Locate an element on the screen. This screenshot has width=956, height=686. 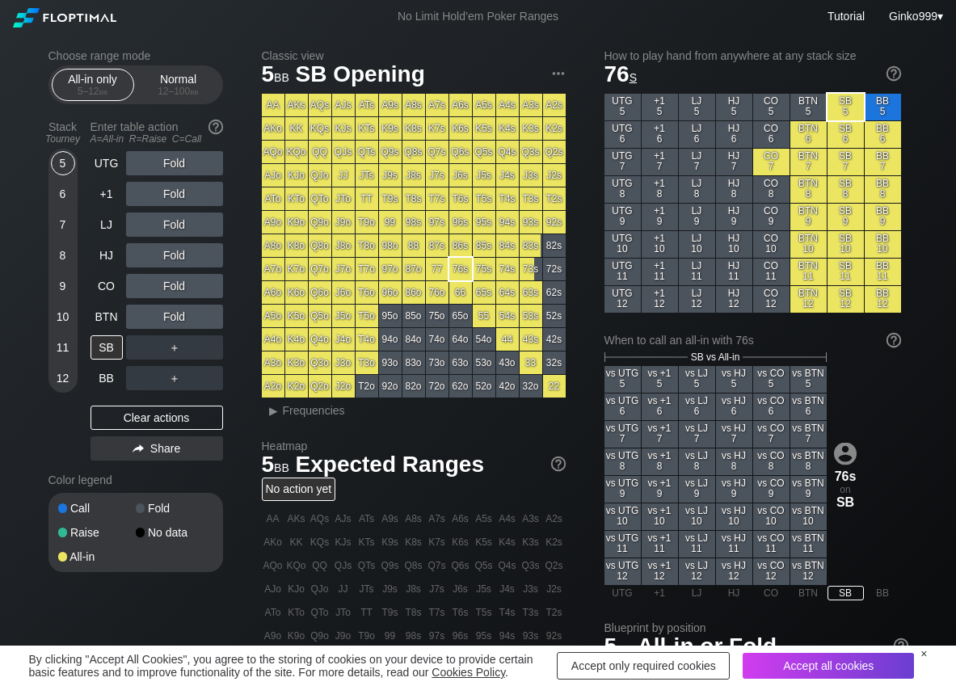
div: CO 7 is located at coordinates (771, 162).